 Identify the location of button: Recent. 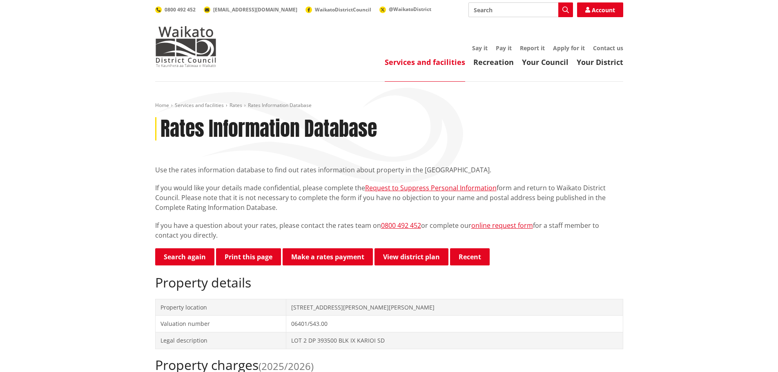
(470, 257).